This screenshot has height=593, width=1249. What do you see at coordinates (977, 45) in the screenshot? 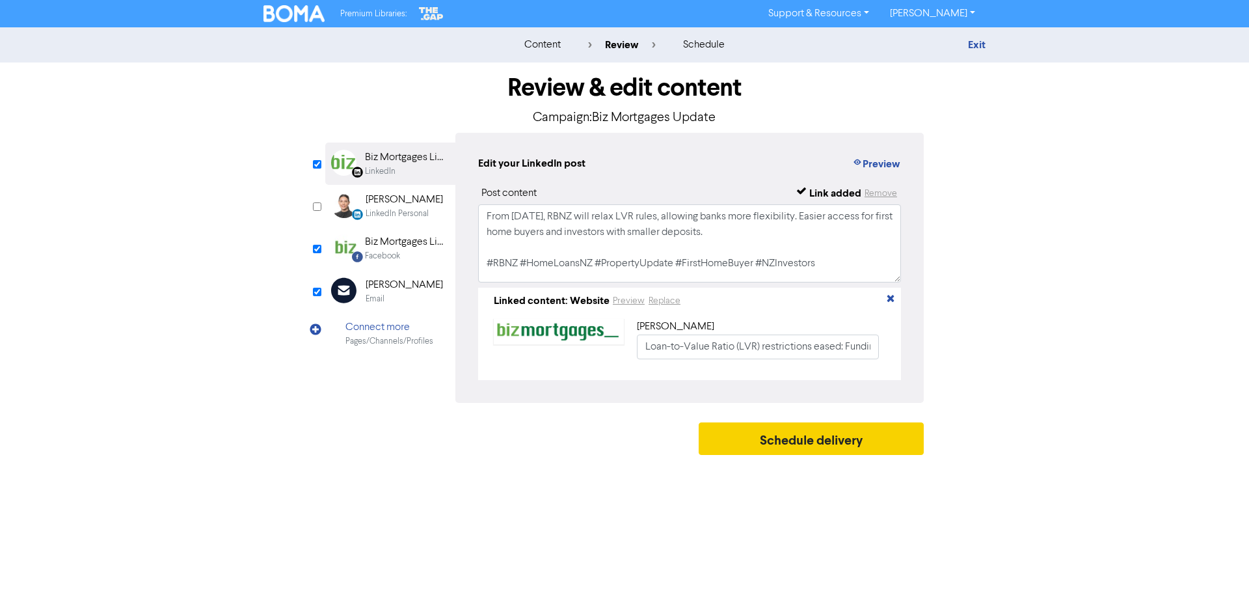
I see `a: Exit` at bounding box center [977, 45].